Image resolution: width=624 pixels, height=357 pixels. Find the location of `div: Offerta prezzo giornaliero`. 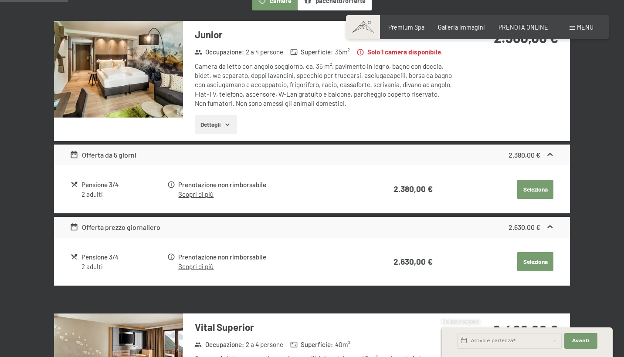

div: Offerta prezzo giornaliero is located at coordinates (115, 228).